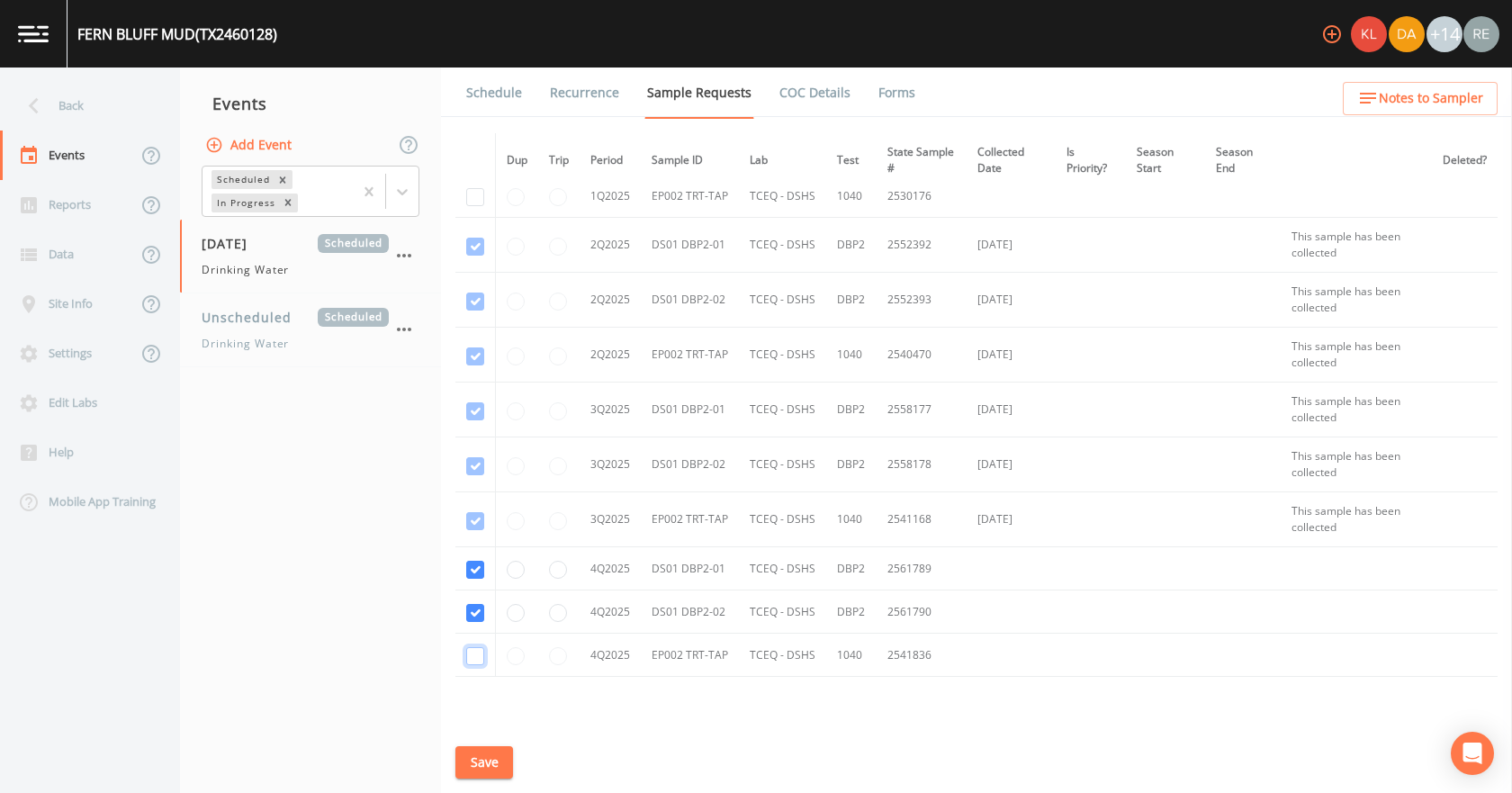 The width and height of the screenshot is (1512, 793). I want to click on span: Notes to Sampler, so click(1432, 98).